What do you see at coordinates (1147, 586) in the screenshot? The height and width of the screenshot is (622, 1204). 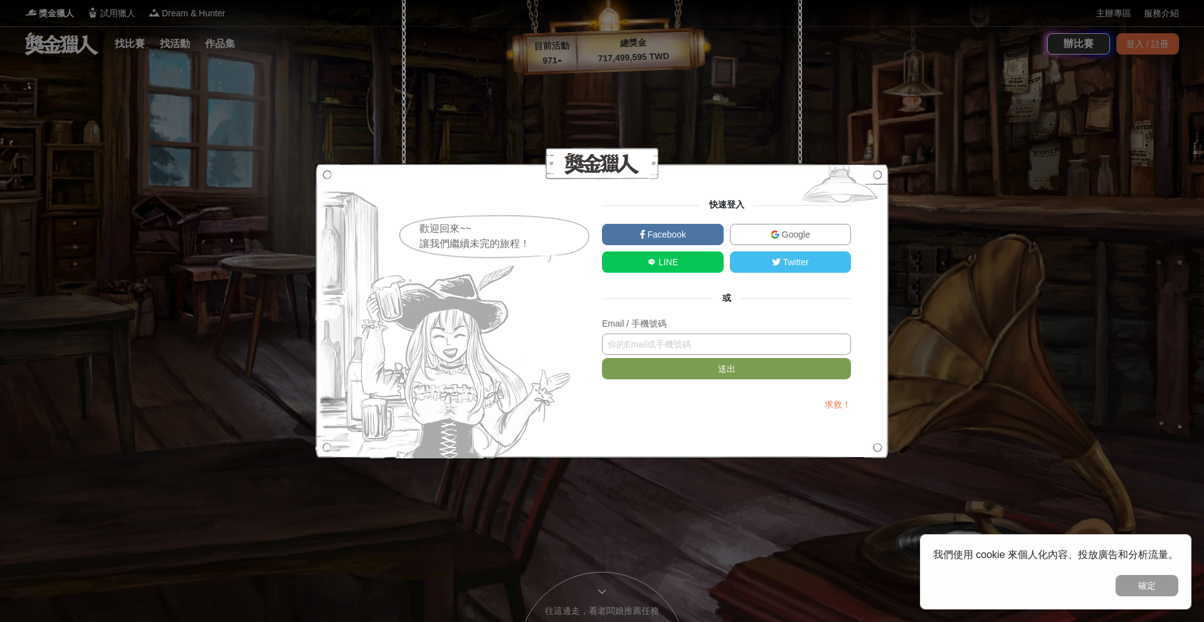 I see `button: 確定` at bounding box center [1147, 586].